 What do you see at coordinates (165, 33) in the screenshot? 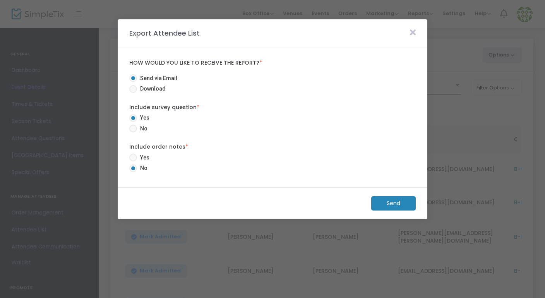
I see `m-panel-title: Export Attendee List` at bounding box center [165, 33].